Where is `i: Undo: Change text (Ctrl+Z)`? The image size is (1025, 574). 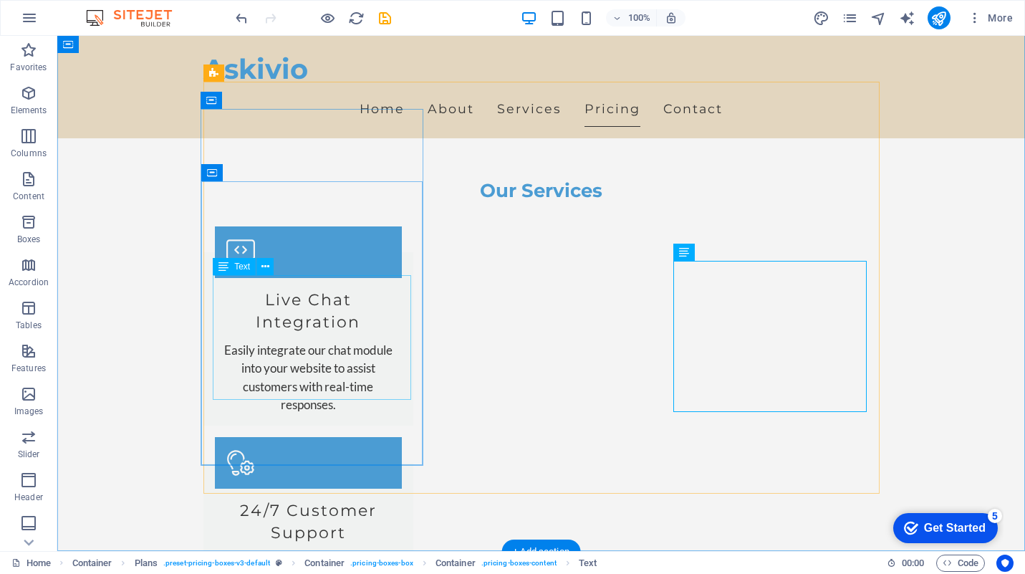
i: Undo: Change text (Ctrl+Z) is located at coordinates (241, 18).